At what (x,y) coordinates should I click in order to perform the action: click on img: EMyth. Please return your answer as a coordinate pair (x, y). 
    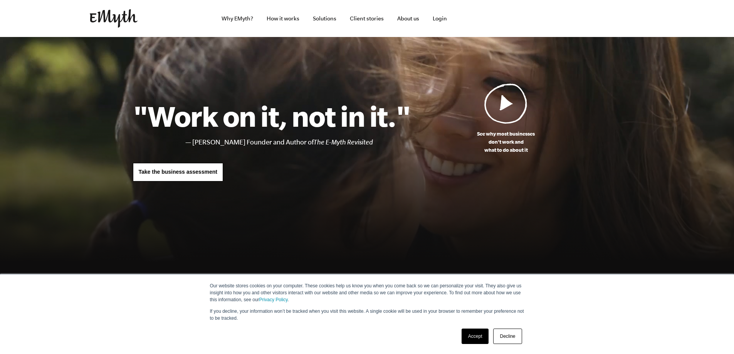
    Looking at the image, I should click on (114, 19).